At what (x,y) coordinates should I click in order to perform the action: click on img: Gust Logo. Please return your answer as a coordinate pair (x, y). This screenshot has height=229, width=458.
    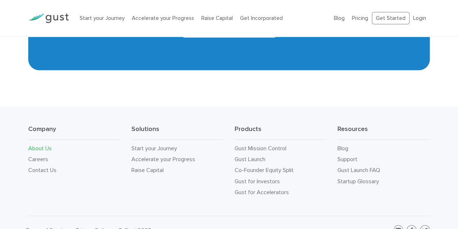
    Looking at the image, I should click on (49, 18).